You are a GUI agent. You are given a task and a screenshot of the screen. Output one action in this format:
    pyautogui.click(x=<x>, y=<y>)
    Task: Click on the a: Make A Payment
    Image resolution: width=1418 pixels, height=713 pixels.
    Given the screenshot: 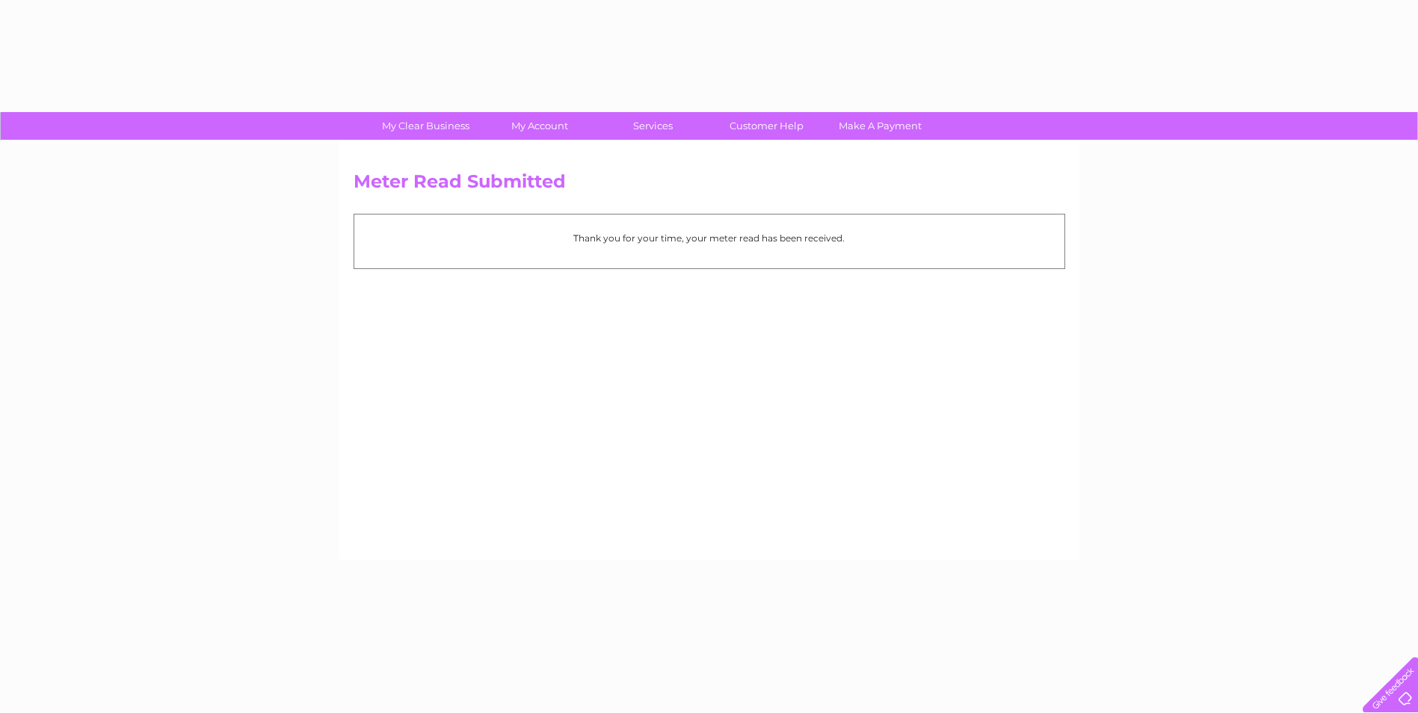 What is the action you would take?
    pyautogui.click(x=880, y=126)
    